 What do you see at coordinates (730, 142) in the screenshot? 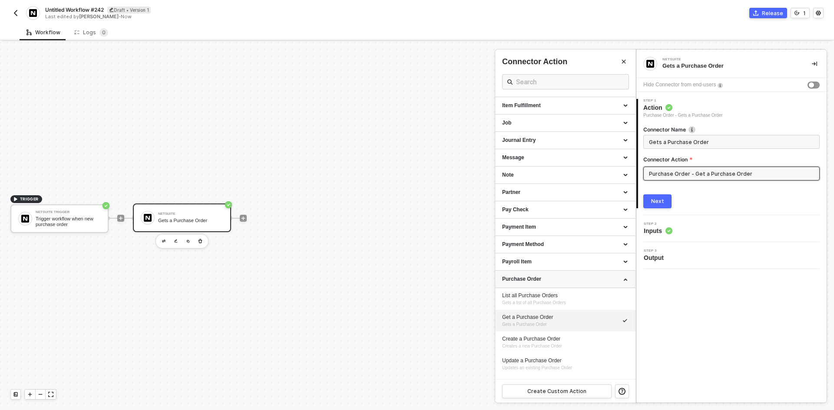
I see `input: Enter description` at bounding box center [730, 142].